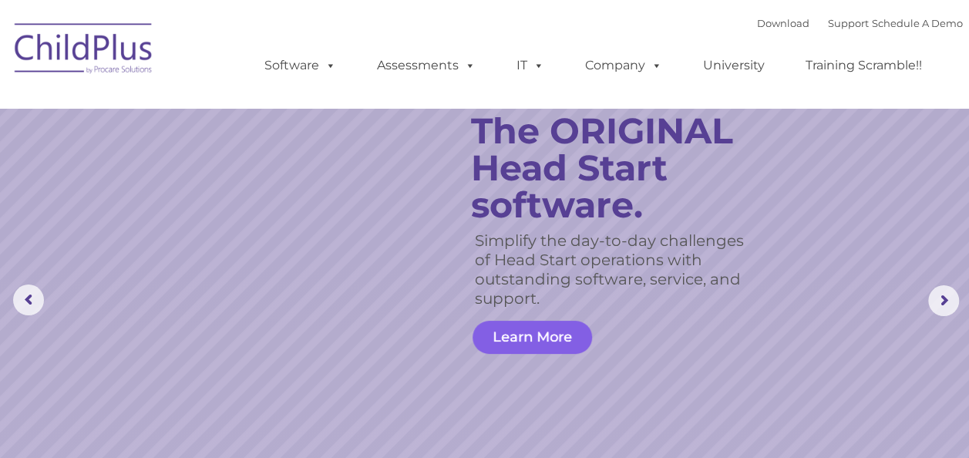 The width and height of the screenshot is (969, 458). Describe the element at coordinates (848, 23) in the screenshot. I see `a: Support` at that location.